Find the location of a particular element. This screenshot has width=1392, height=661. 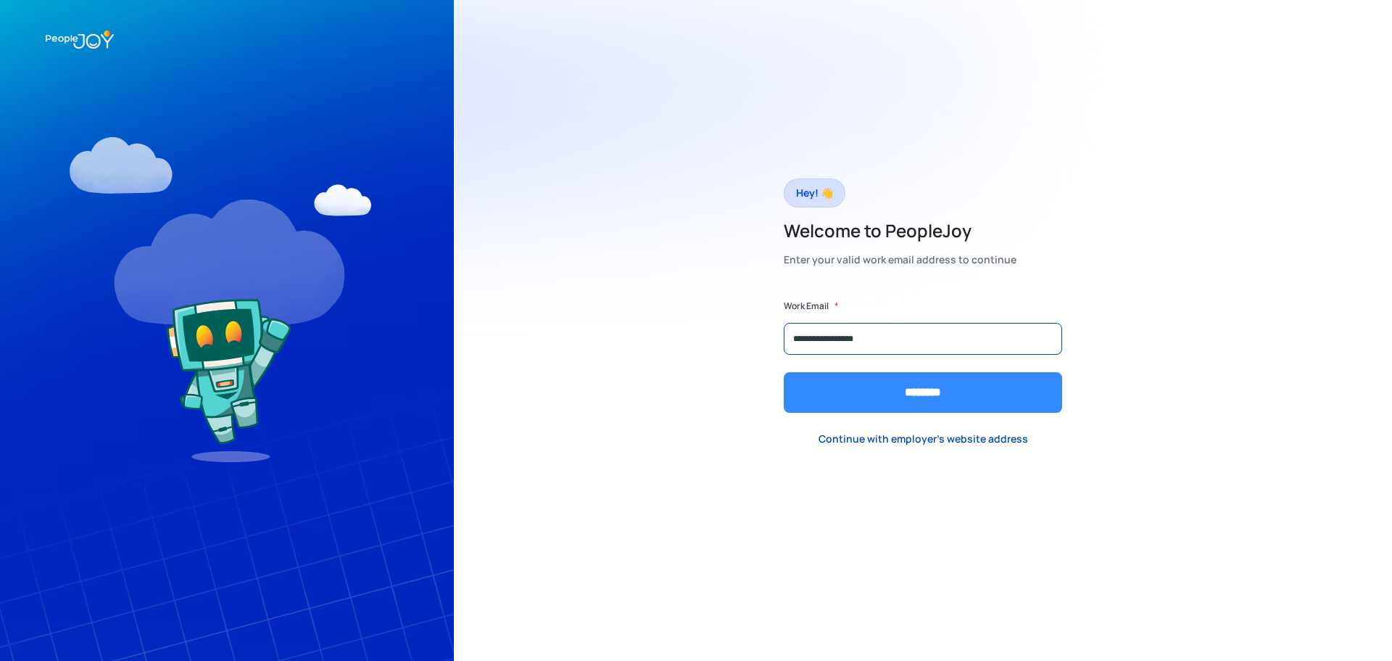

div: Continue with employer's website address is located at coordinates (923, 439).